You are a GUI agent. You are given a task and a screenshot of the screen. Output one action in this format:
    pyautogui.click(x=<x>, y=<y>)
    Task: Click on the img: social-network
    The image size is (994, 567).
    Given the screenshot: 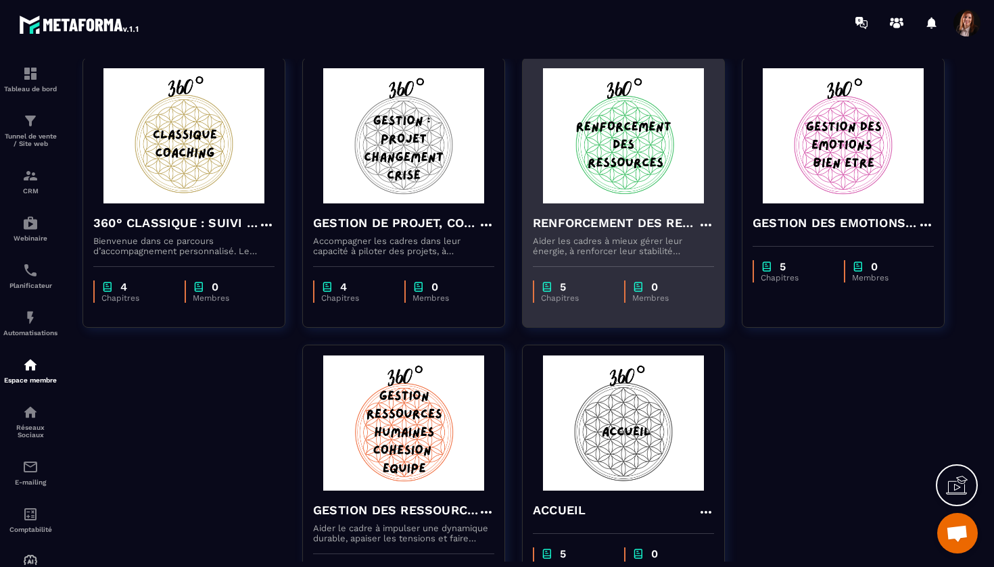 What is the action you would take?
    pyautogui.click(x=30, y=412)
    